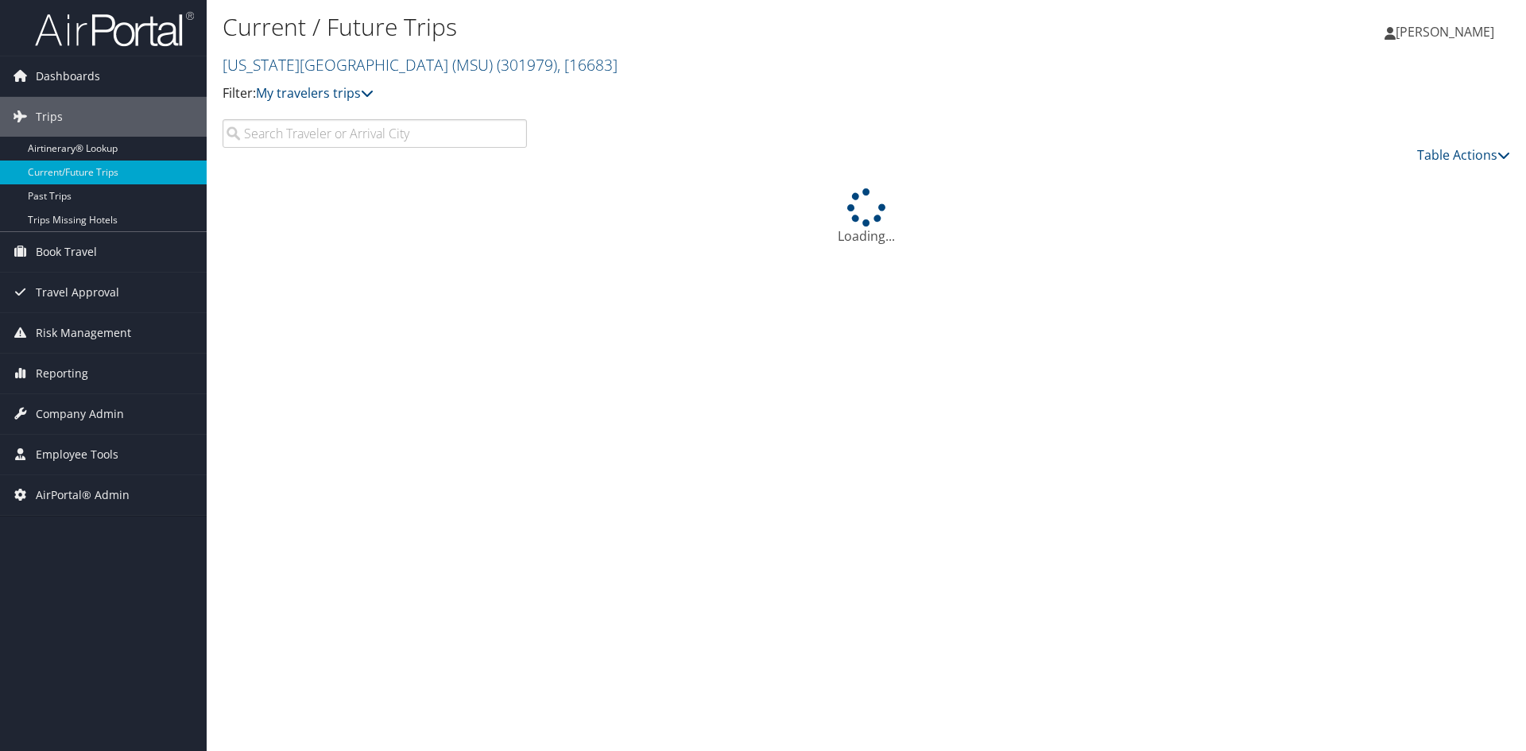 This screenshot has width=1526, height=751. What do you see at coordinates (315, 93) in the screenshot?
I see `a: My travelers trips` at bounding box center [315, 93].